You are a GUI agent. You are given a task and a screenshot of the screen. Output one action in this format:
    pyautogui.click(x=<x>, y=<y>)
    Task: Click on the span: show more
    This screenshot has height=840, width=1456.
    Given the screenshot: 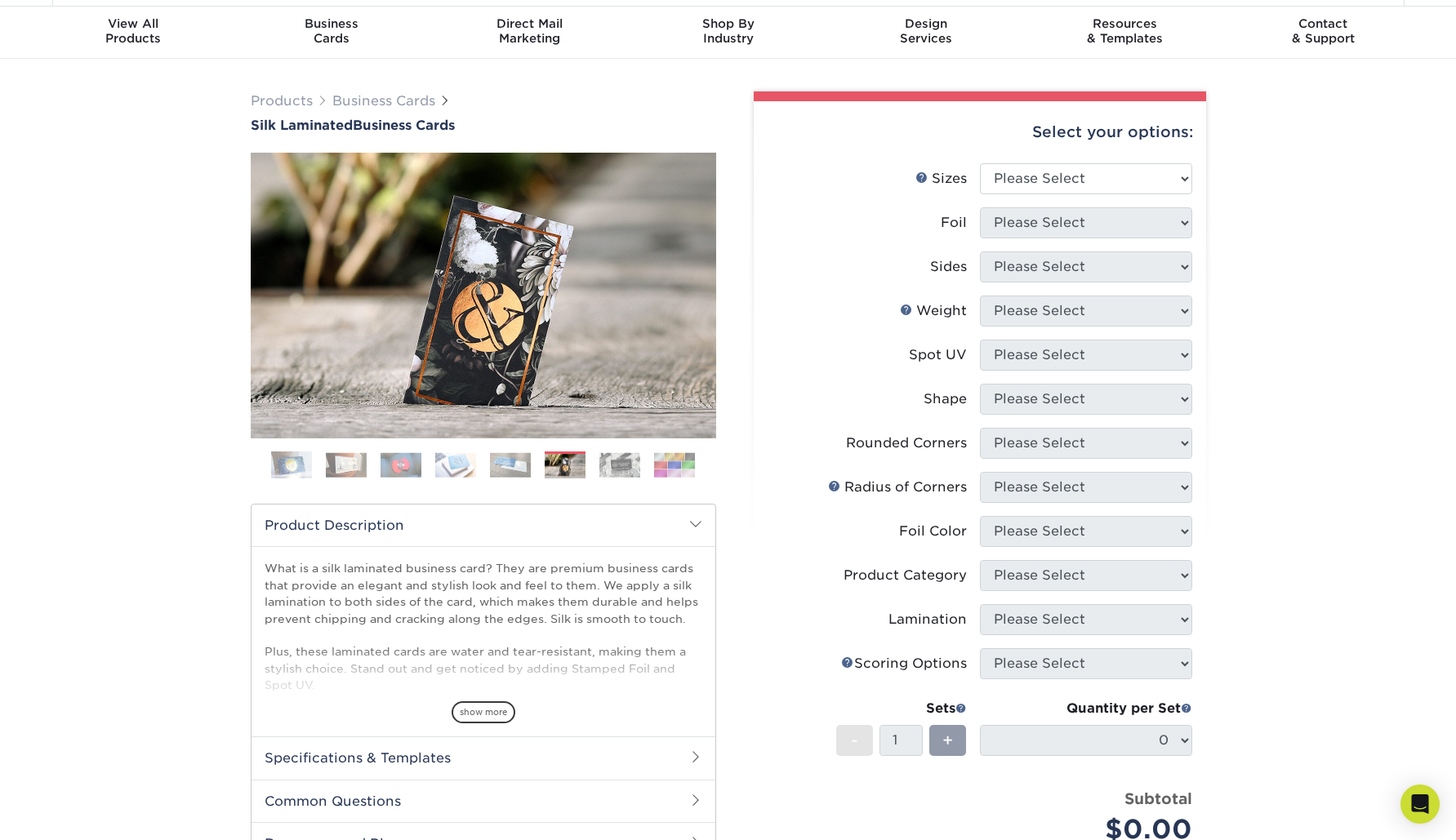 What is the action you would take?
    pyautogui.click(x=484, y=713)
    